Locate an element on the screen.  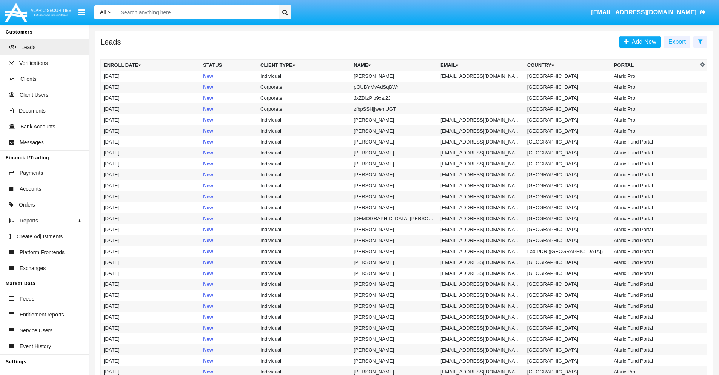
span: Entitlement reports is located at coordinates (42, 314).